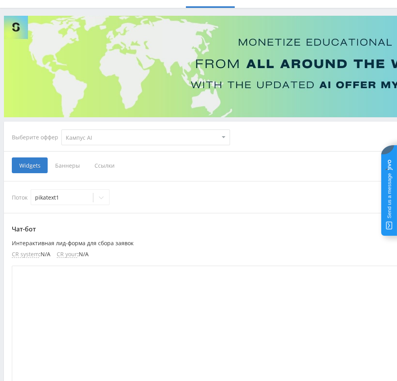 The height and width of the screenshot is (381, 397). I want to click on span: Ссылки, so click(104, 165).